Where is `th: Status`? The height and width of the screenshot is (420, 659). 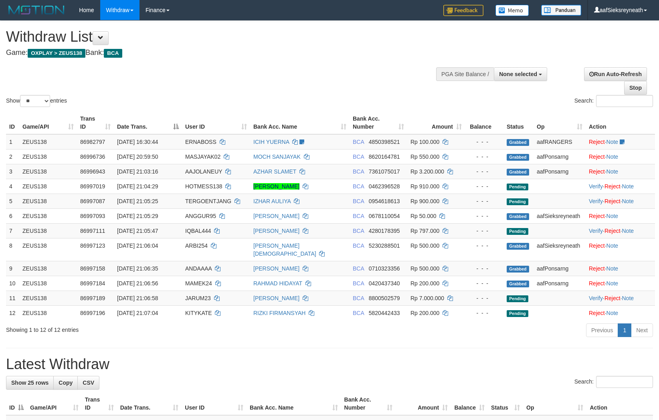 th: Status is located at coordinates (519, 123).